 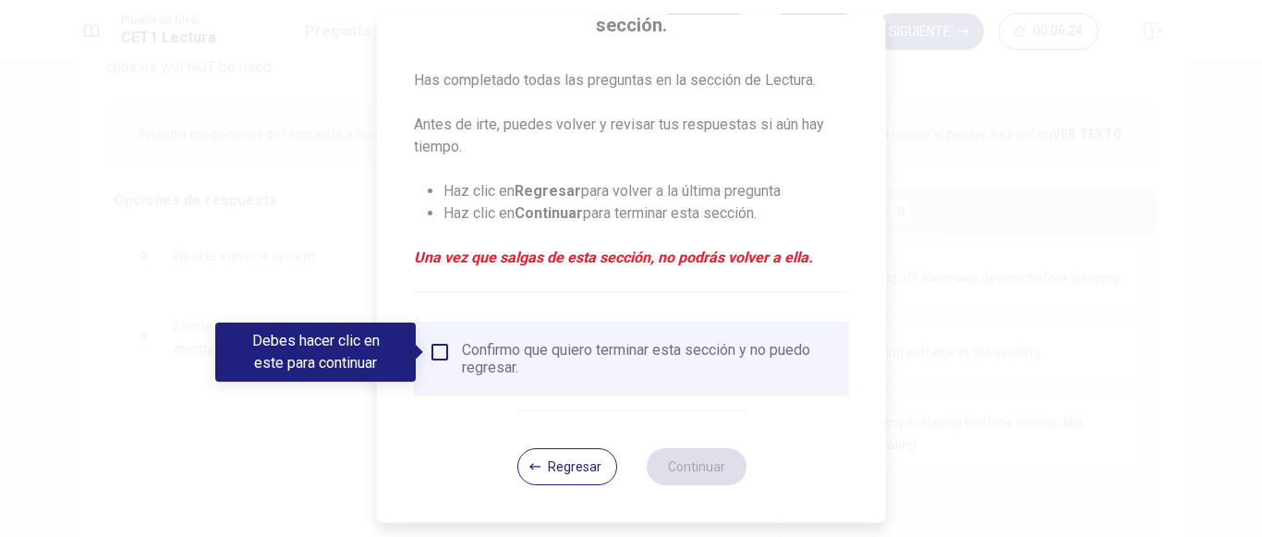 What do you see at coordinates (646, 213) in the screenshot?
I see `li: Haz clic en para terminar esta sección.` at bounding box center [646, 213].